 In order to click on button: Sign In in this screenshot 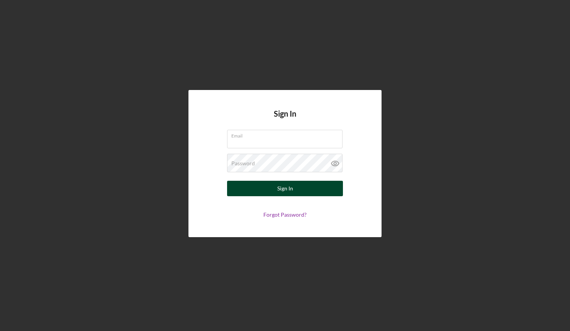, I will do `click(285, 189)`.